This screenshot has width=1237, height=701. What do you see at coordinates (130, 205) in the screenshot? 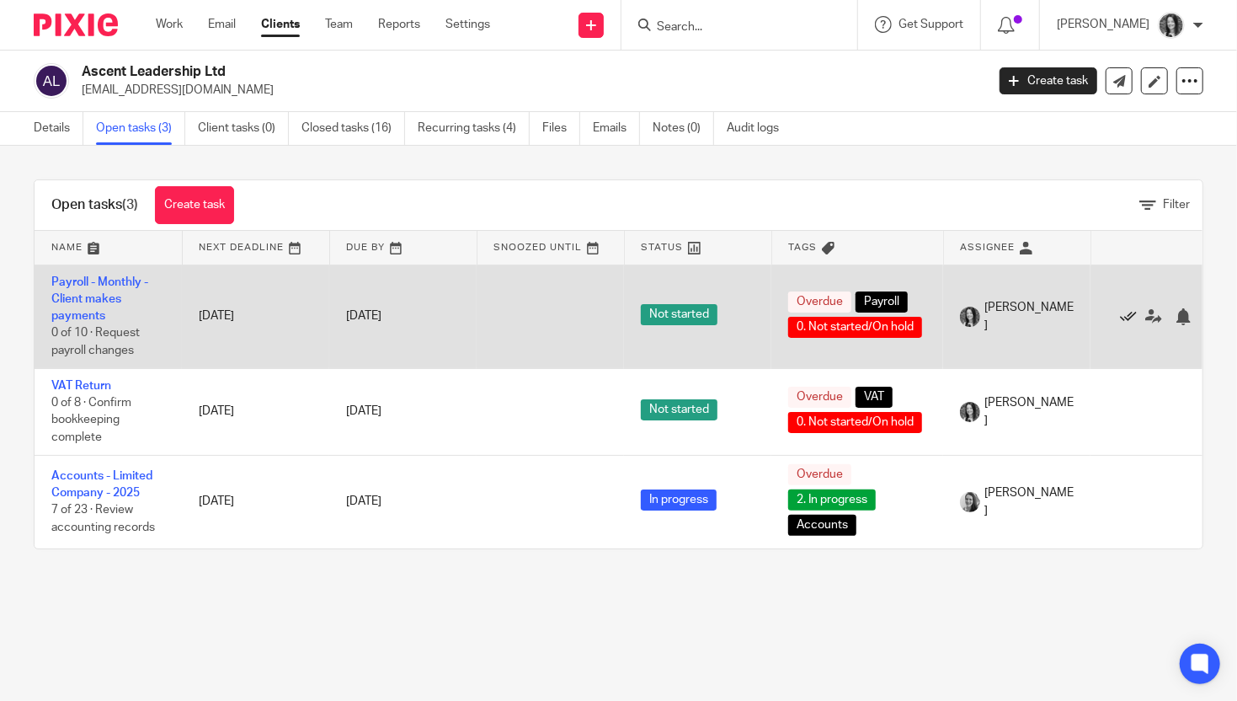
I see `span: (3)` at bounding box center [130, 205].